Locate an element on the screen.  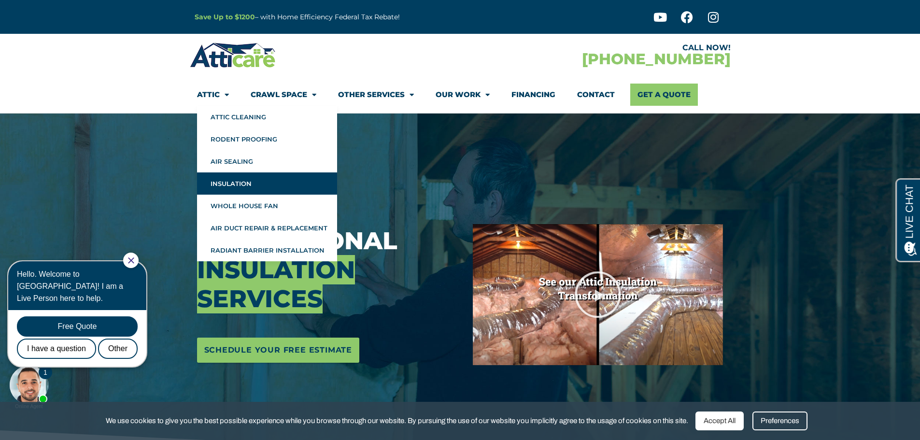
div: Other is located at coordinates (113, 97).